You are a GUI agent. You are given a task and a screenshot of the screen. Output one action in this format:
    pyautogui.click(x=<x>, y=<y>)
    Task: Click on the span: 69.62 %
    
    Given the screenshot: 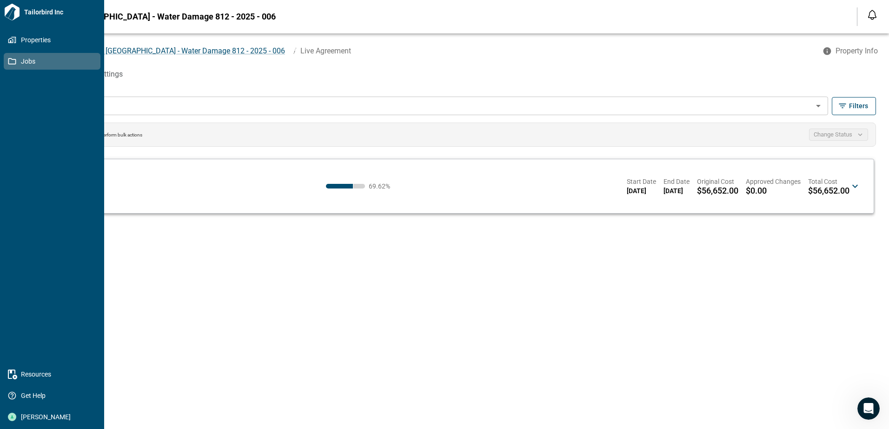 What is the action you would take?
    pyautogui.click(x=383, y=186)
    